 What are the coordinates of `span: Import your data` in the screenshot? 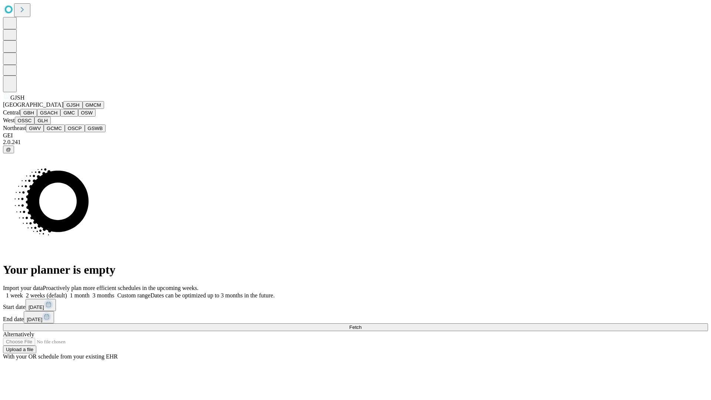 It's located at (23, 288).